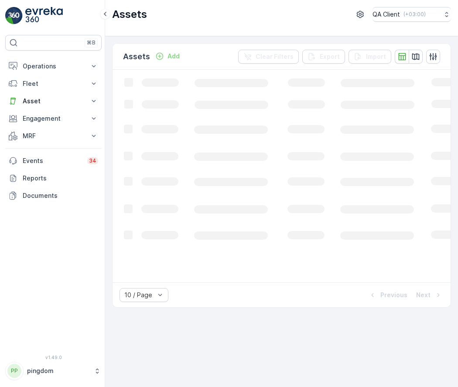 The image size is (458, 387). What do you see at coordinates (53, 84) in the screenshot?
I see `p: Fleet` at bounding box center [53, 84].